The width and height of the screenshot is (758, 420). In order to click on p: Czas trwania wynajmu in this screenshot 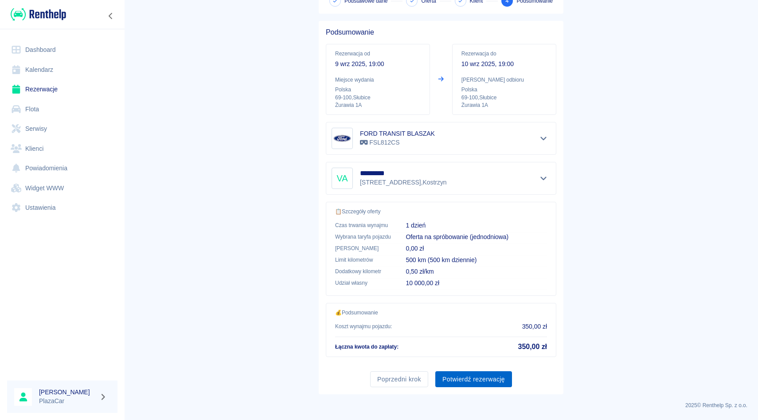, I will do `click(363, 225)`.